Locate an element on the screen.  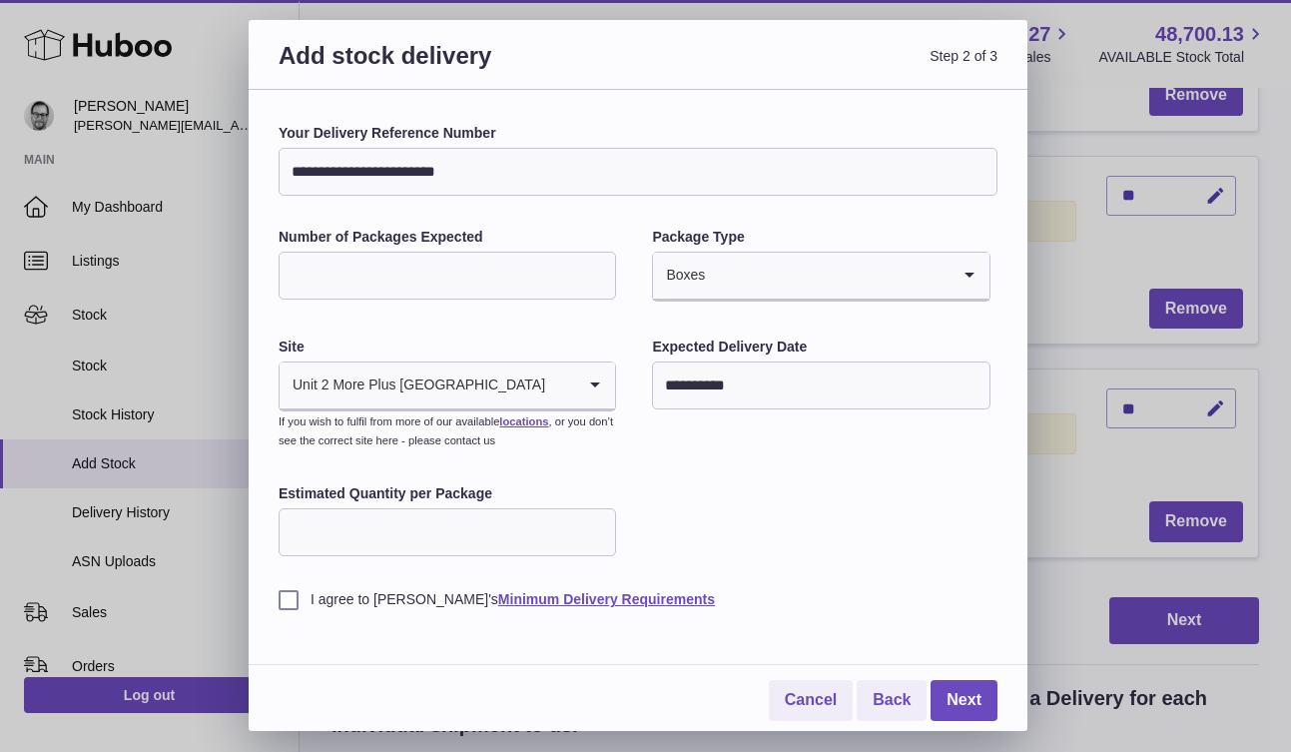
label: Number of Packages Expected is located at coordinates (447, 237).